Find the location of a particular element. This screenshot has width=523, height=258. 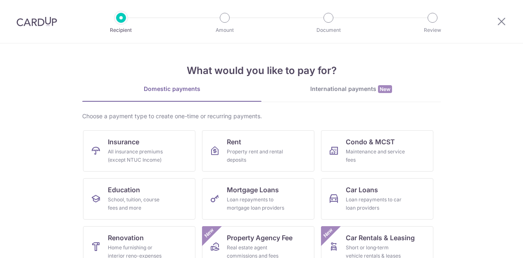

h4: What would you like to pay for? is located at coordinates (261, 71).